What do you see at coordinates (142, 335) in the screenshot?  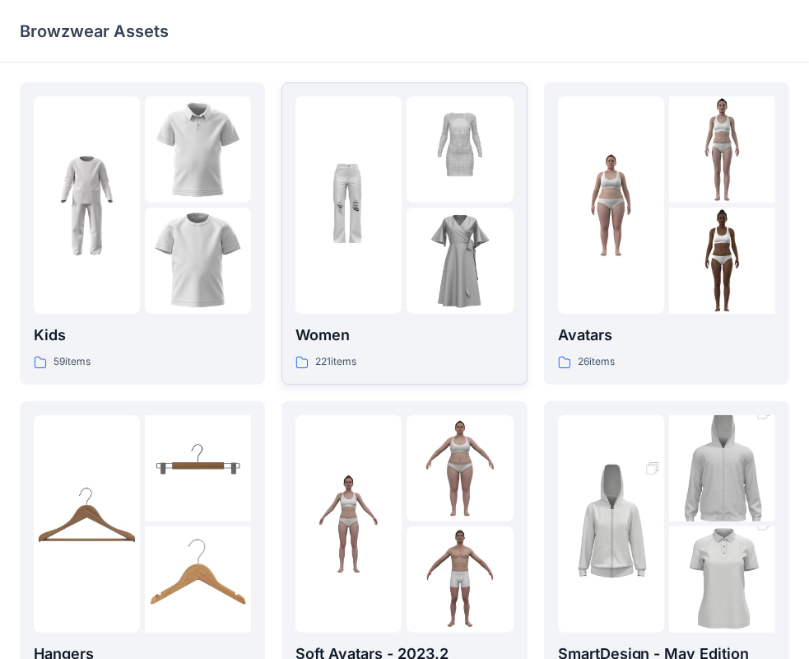 I see `p: Kids` at bounding box center [142, 335].